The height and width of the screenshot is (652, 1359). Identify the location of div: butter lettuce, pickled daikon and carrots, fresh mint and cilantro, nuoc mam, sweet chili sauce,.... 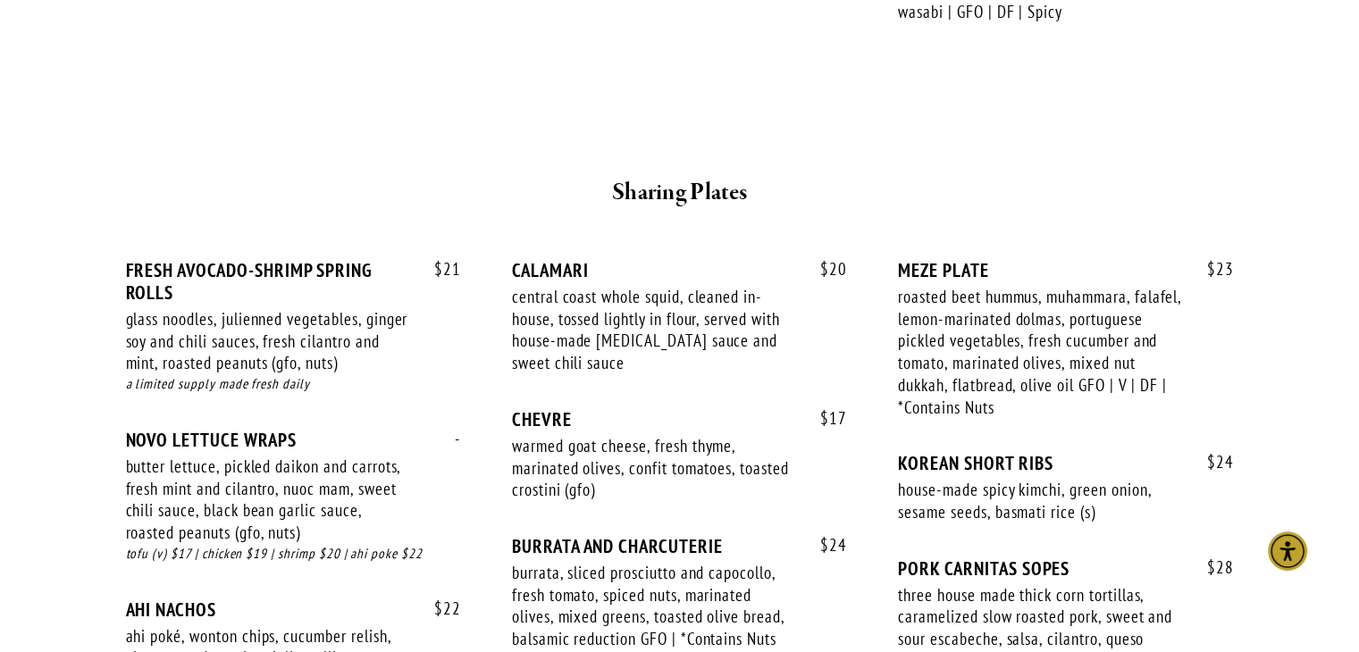
(268, 499).